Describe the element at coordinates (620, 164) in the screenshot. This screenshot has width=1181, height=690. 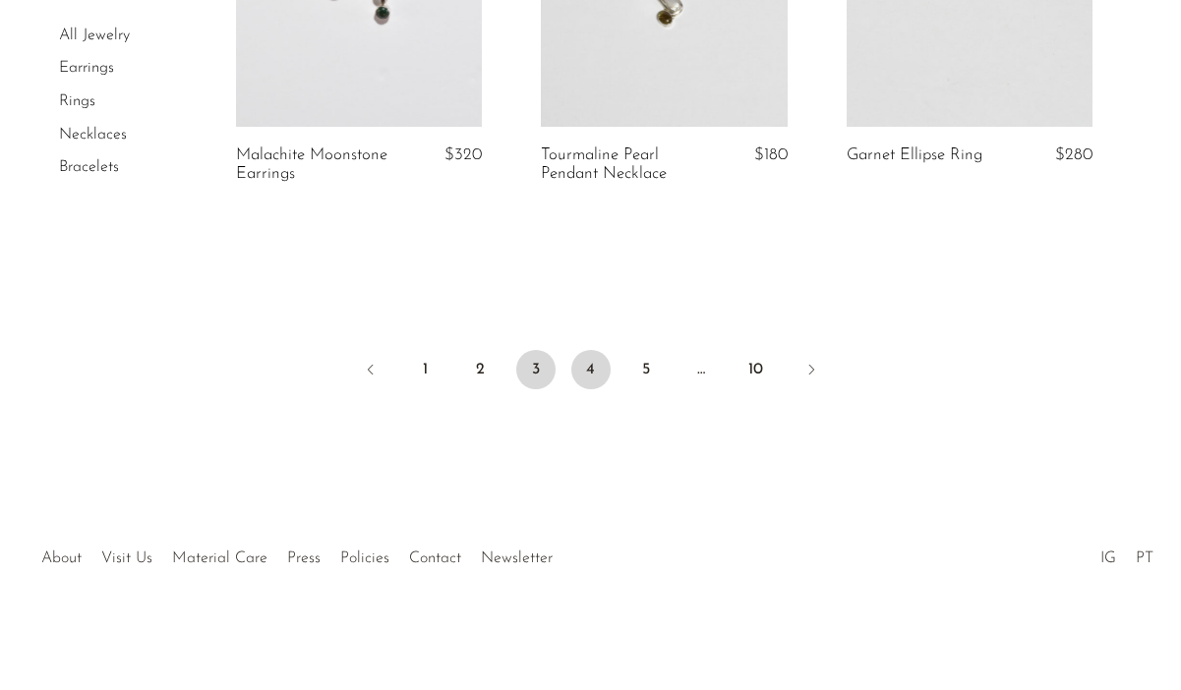
I see `a: Tourmaline Pearl Pendant Necklace` at that location.